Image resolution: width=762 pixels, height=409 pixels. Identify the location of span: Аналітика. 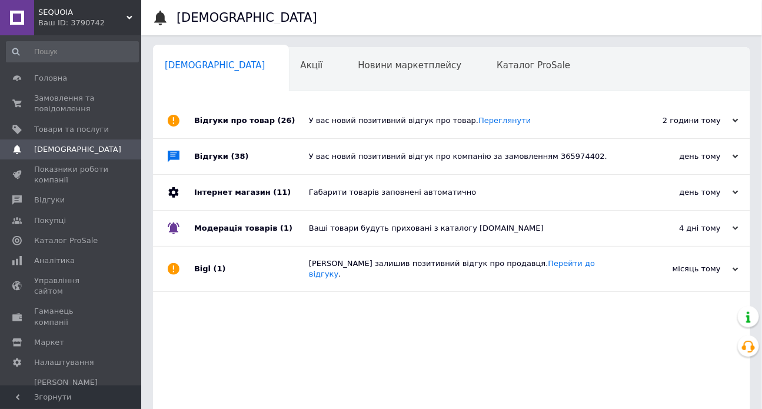
(54, 261).